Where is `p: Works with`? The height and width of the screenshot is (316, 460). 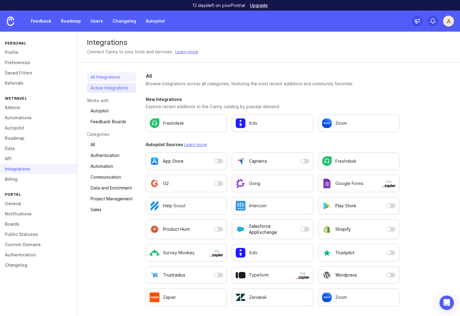
p: Works with is located at coordinates (111, 101).